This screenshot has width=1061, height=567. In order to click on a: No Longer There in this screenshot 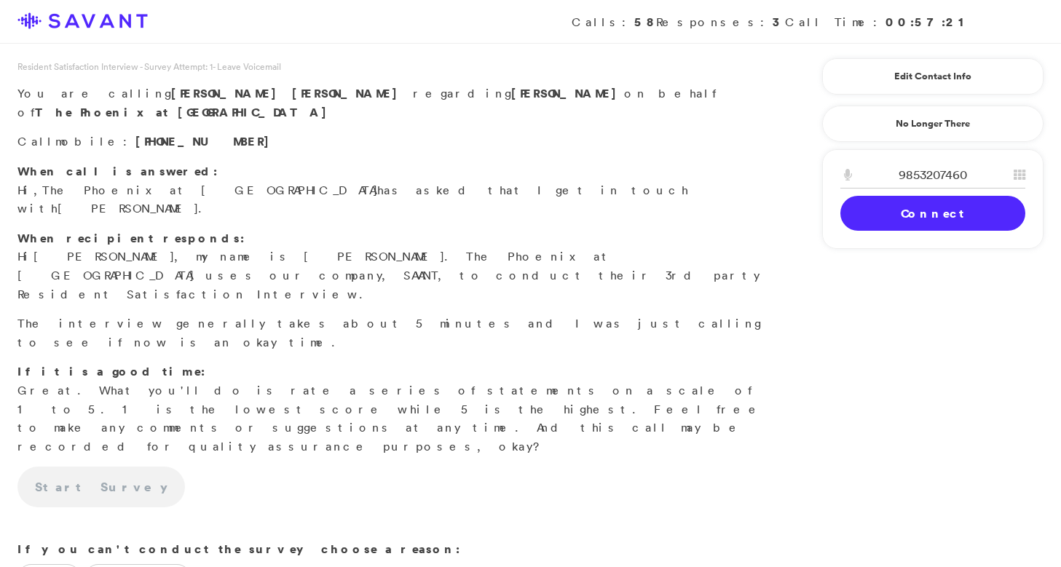, I will do `click(933, 124)`.